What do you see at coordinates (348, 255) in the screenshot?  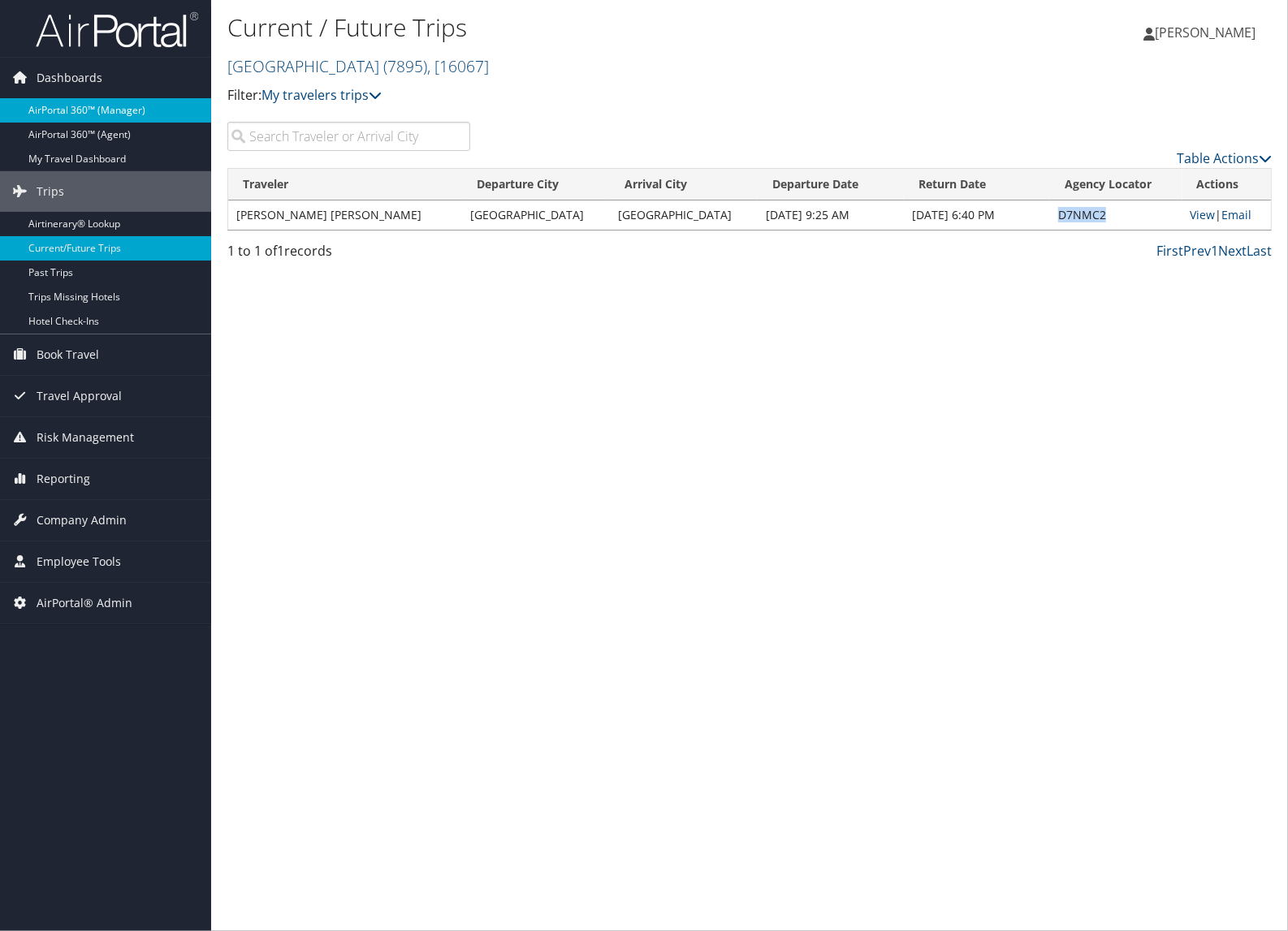 I see `div: 1 to 1 of records` at bounding box center [348, 255].